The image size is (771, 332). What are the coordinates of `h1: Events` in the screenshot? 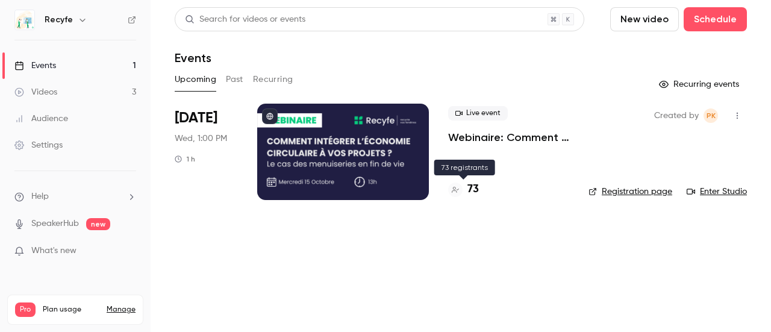 It's located at (193, 58).